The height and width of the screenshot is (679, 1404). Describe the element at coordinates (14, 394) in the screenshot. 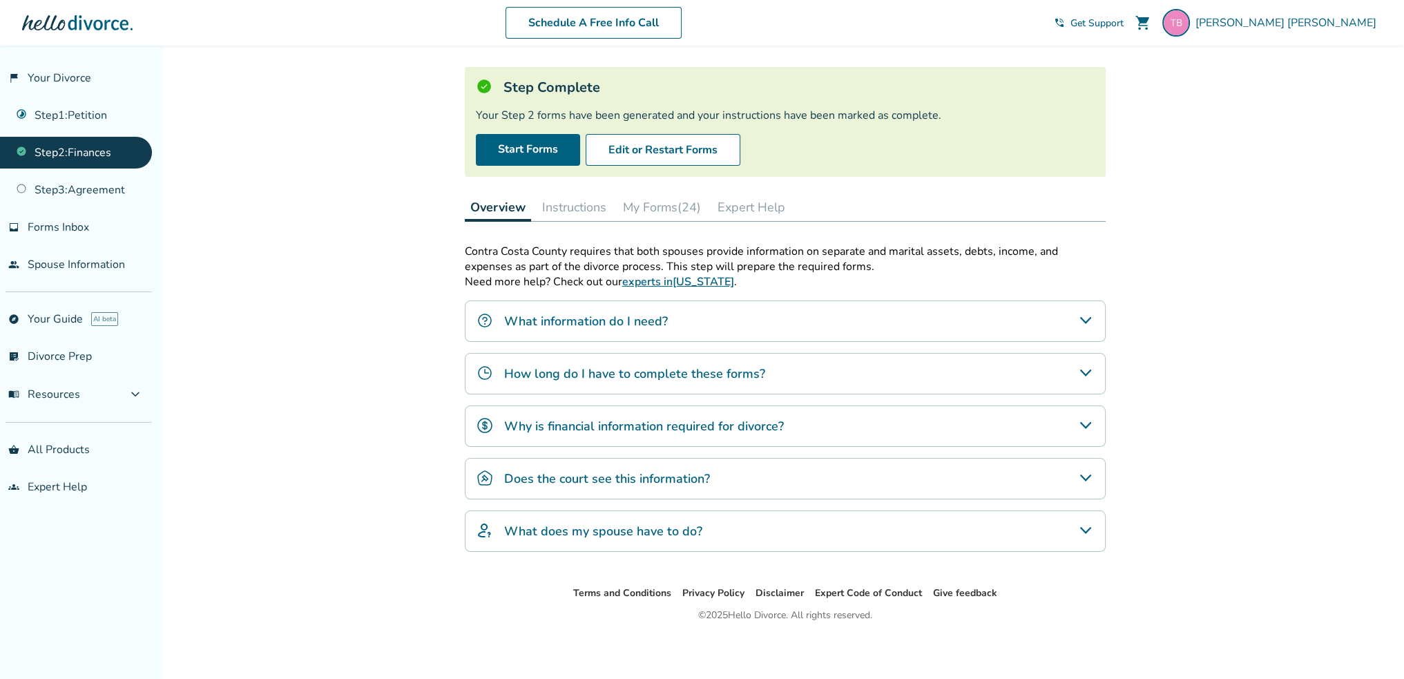

I see `span: menu_book` at that location.